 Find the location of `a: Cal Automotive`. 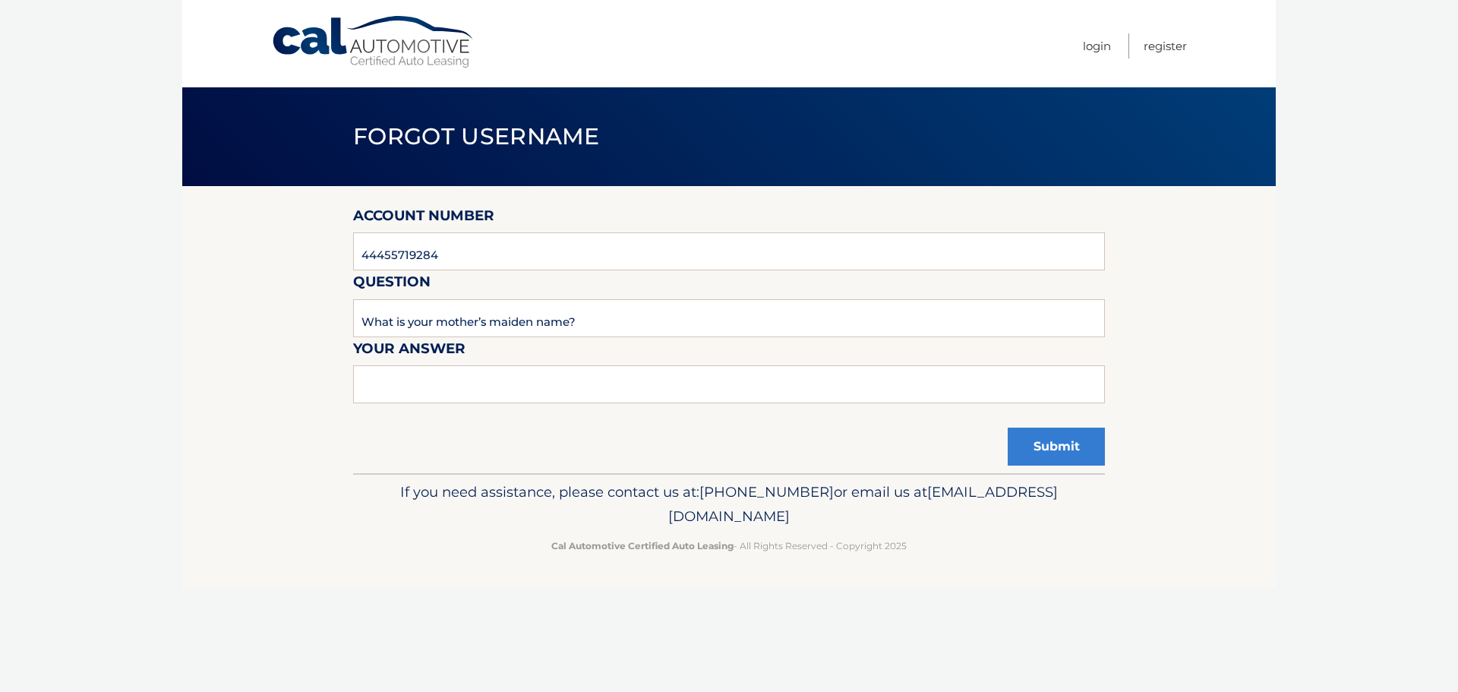

a: Cal Automotive is located at coordinates (374, 42).